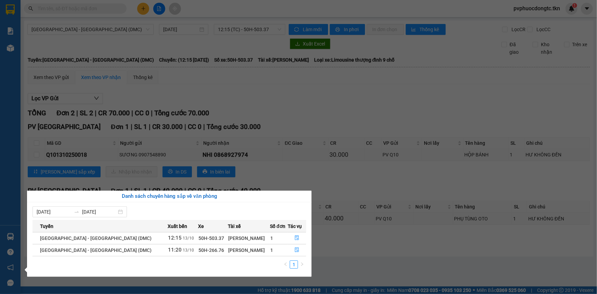  Describe the element at coordinates (47, 226) in the screenshot. I see `span: Tuyến` at that location.